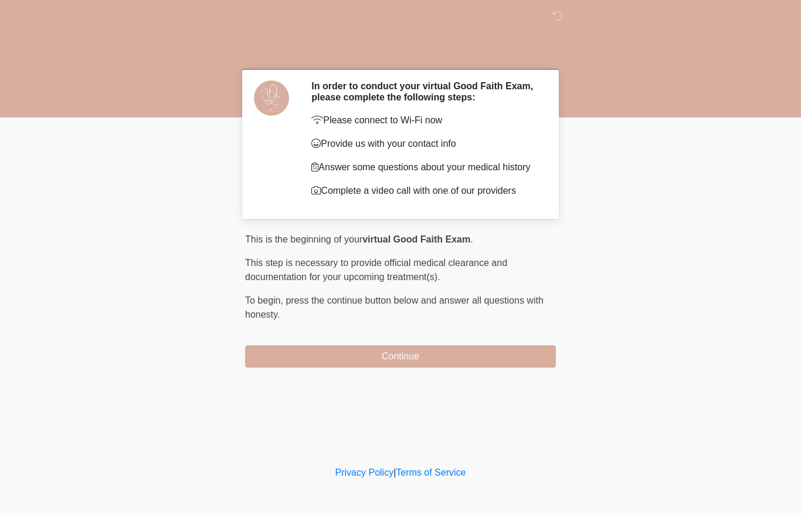 This screenshot has height=515, width=801. Describe the element at coordinates (265, 300) in the screenshot. I see `span: To begin,` at that location.